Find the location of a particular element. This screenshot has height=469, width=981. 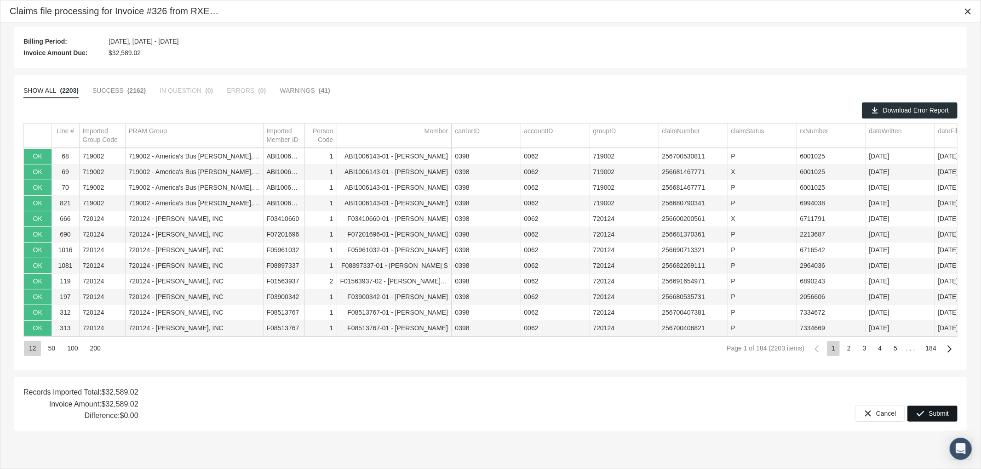

td: F03410660 is located at coordinates (284, 219).